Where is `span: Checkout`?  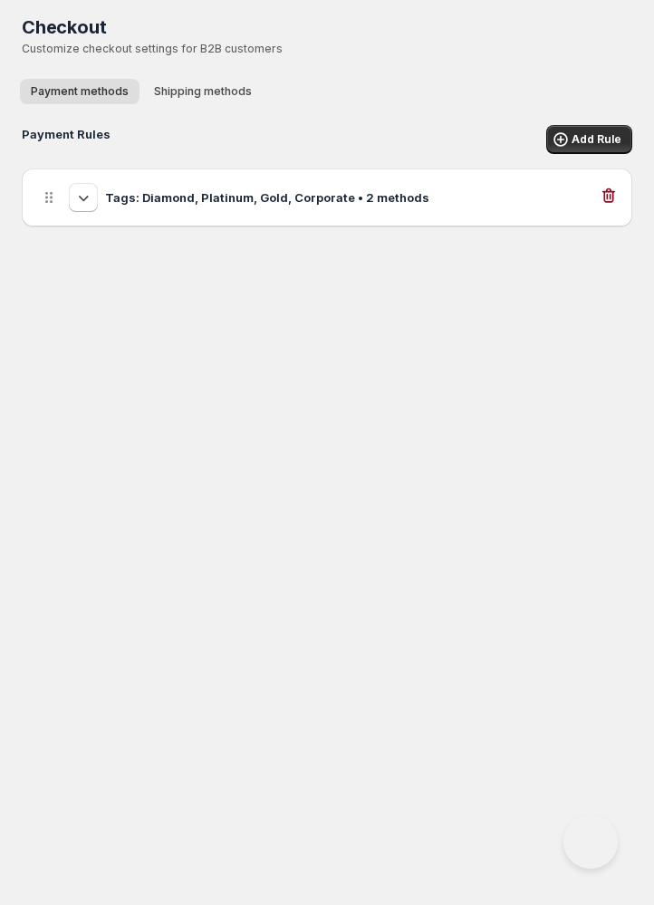
span: Checkout is located at coordinates (63, 27).